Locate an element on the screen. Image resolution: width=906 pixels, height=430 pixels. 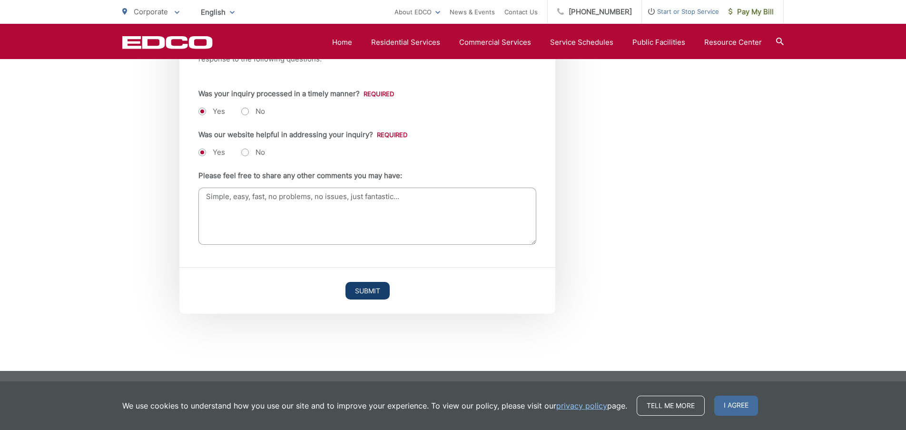
input: Submit is located at coordinates (367, 290).